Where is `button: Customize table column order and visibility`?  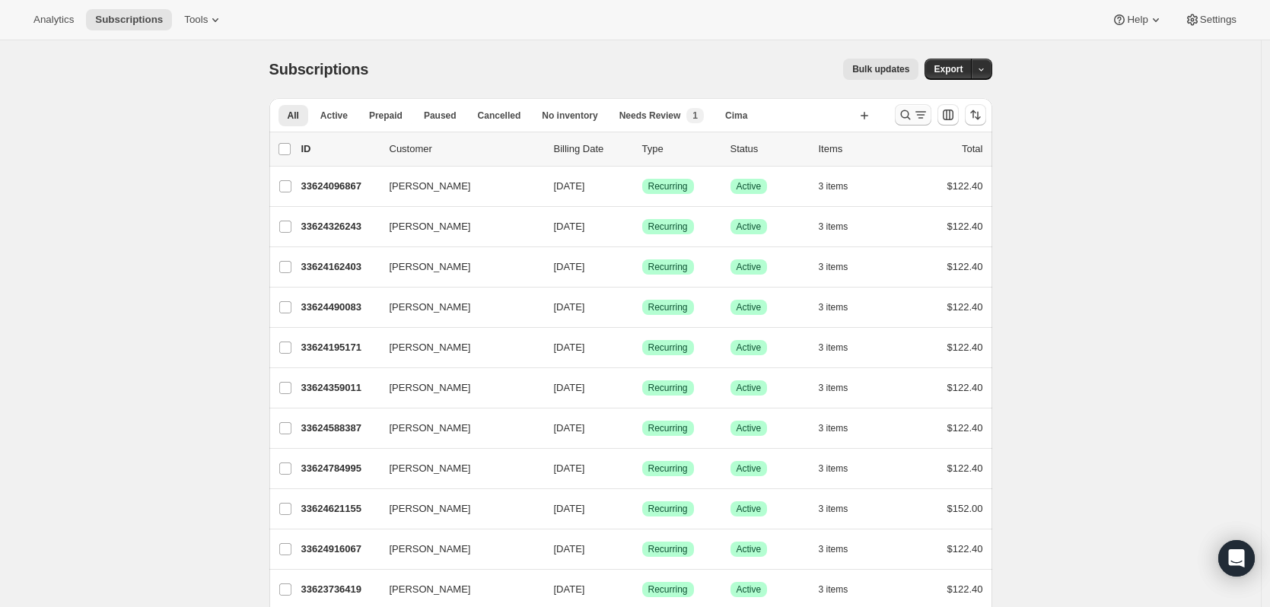 button: Customize table column order and visibility is located at coordinates (948, 115).